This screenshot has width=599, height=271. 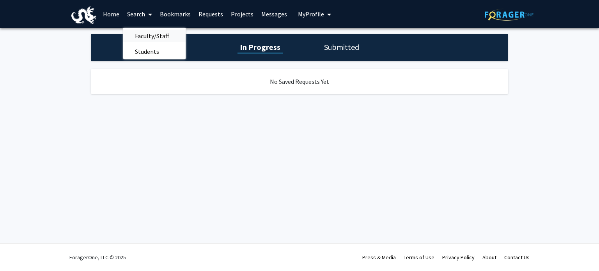 I want to click on a: Projects, so click(x=242, y=14).